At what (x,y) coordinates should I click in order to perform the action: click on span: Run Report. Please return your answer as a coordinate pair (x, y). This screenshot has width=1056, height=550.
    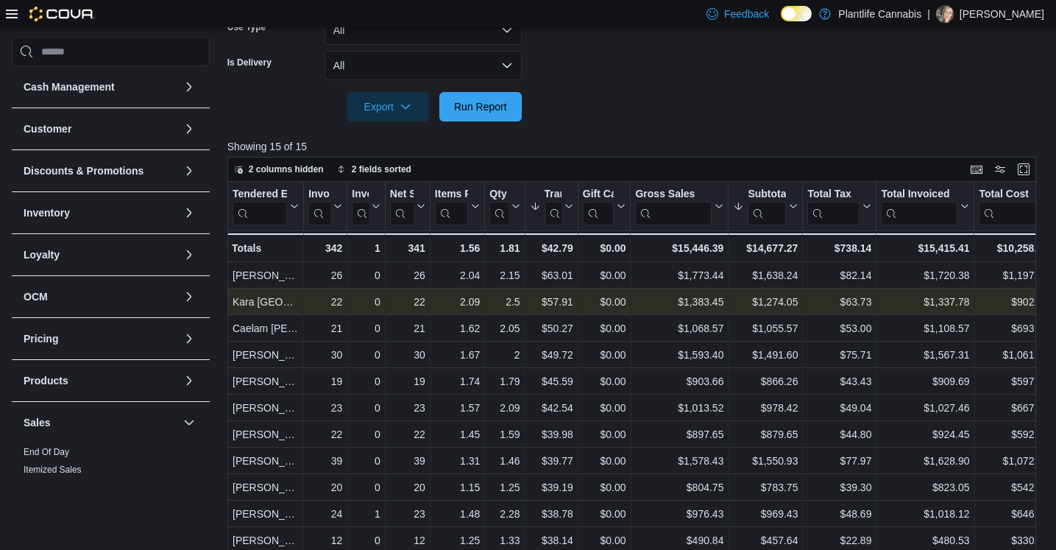
    Looking at the image, I should click on (481, 107).